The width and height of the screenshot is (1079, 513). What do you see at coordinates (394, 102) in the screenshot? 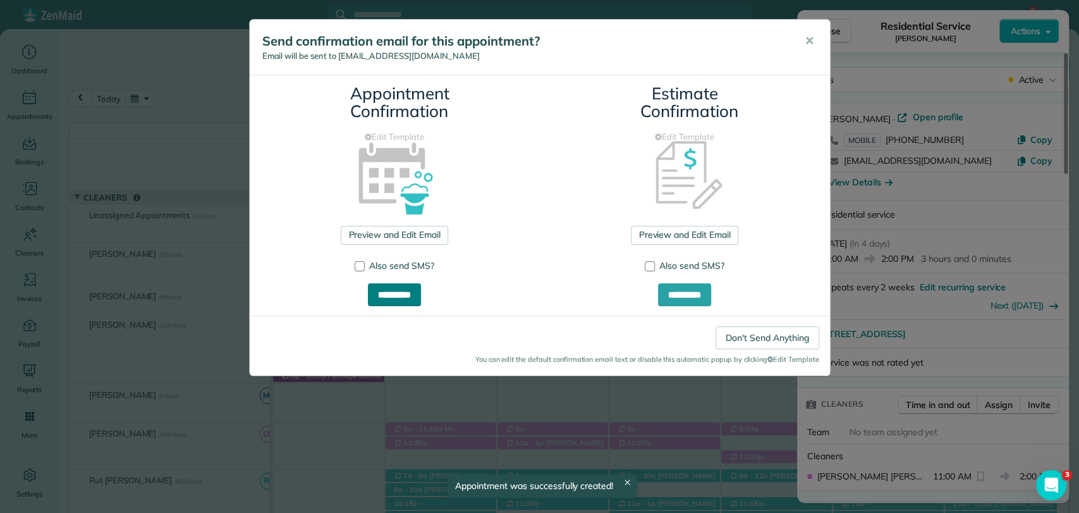
I see `h3: Appointment Confirmation` at bounding box center [394, 102].